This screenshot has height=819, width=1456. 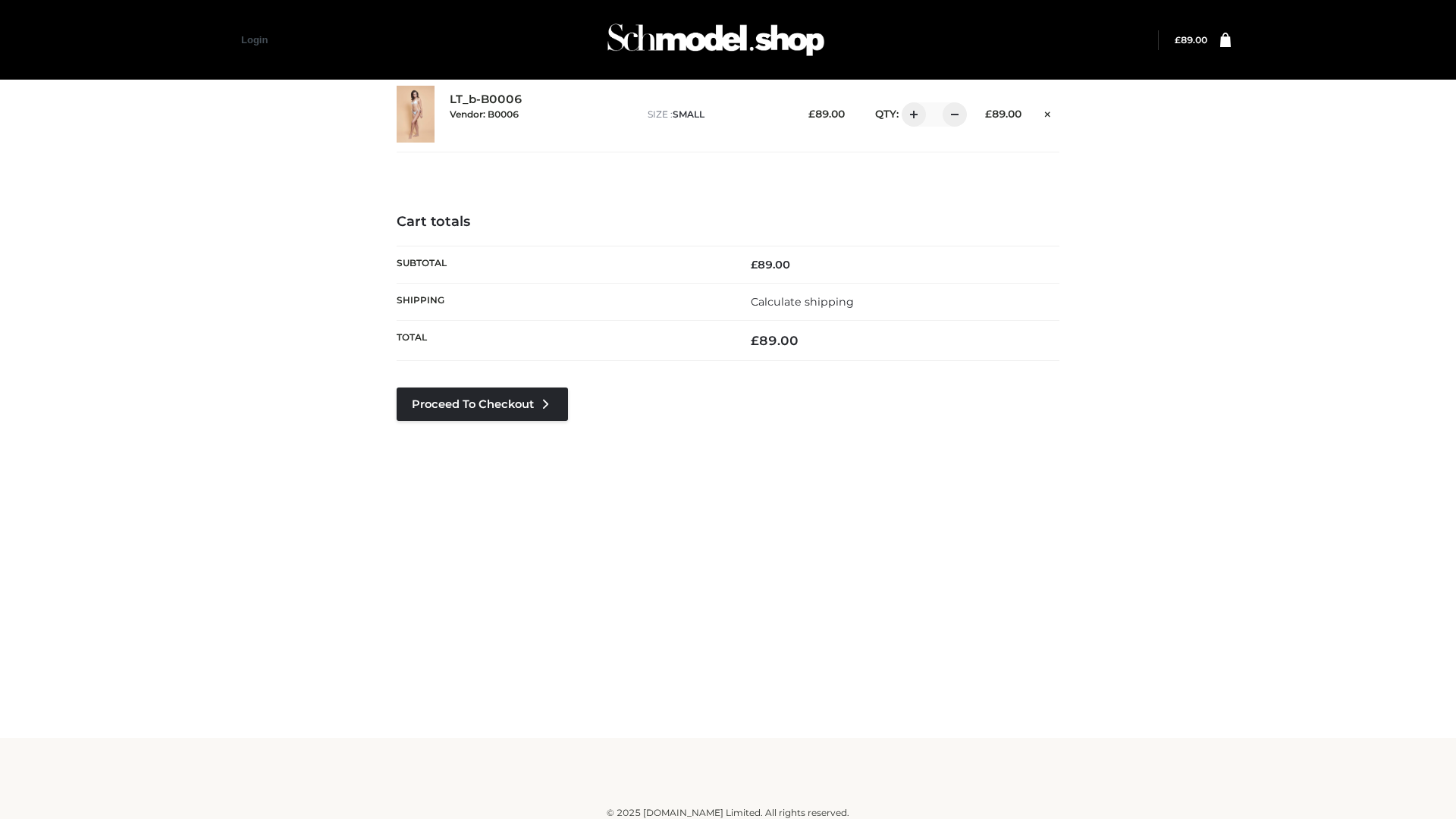 I want to click on th: Subtotal, so click(x=562, y=264).